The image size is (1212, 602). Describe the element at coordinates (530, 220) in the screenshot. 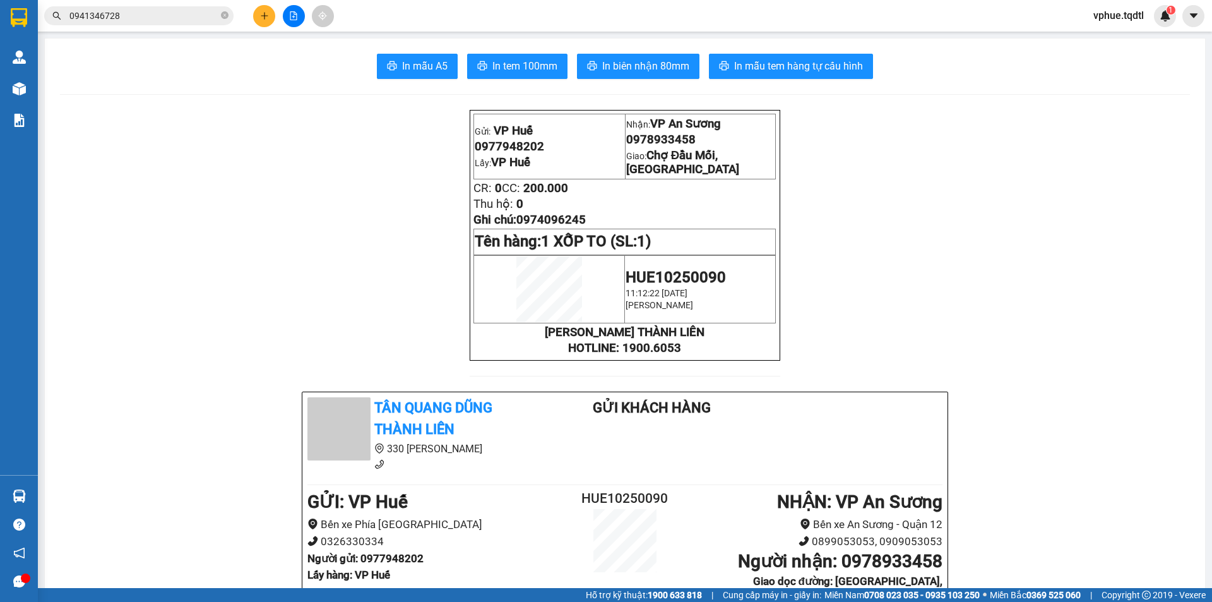

I see `span: Ghi chú:` at that location.